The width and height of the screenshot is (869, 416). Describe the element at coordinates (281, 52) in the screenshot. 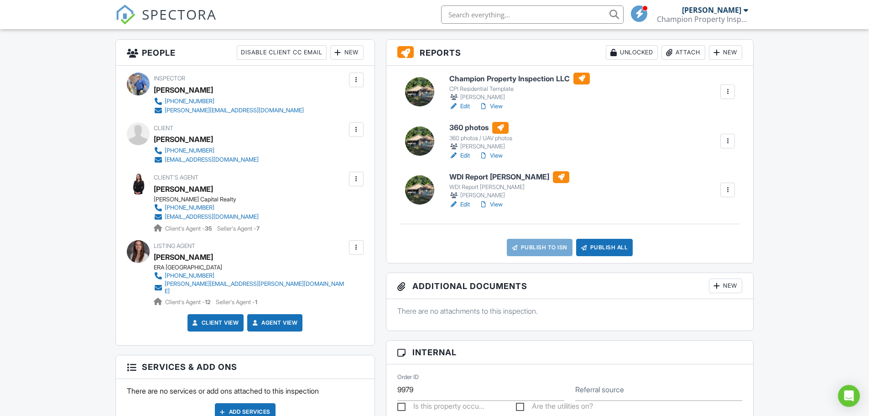

I see `div: Disable Client CC Email` at that location.